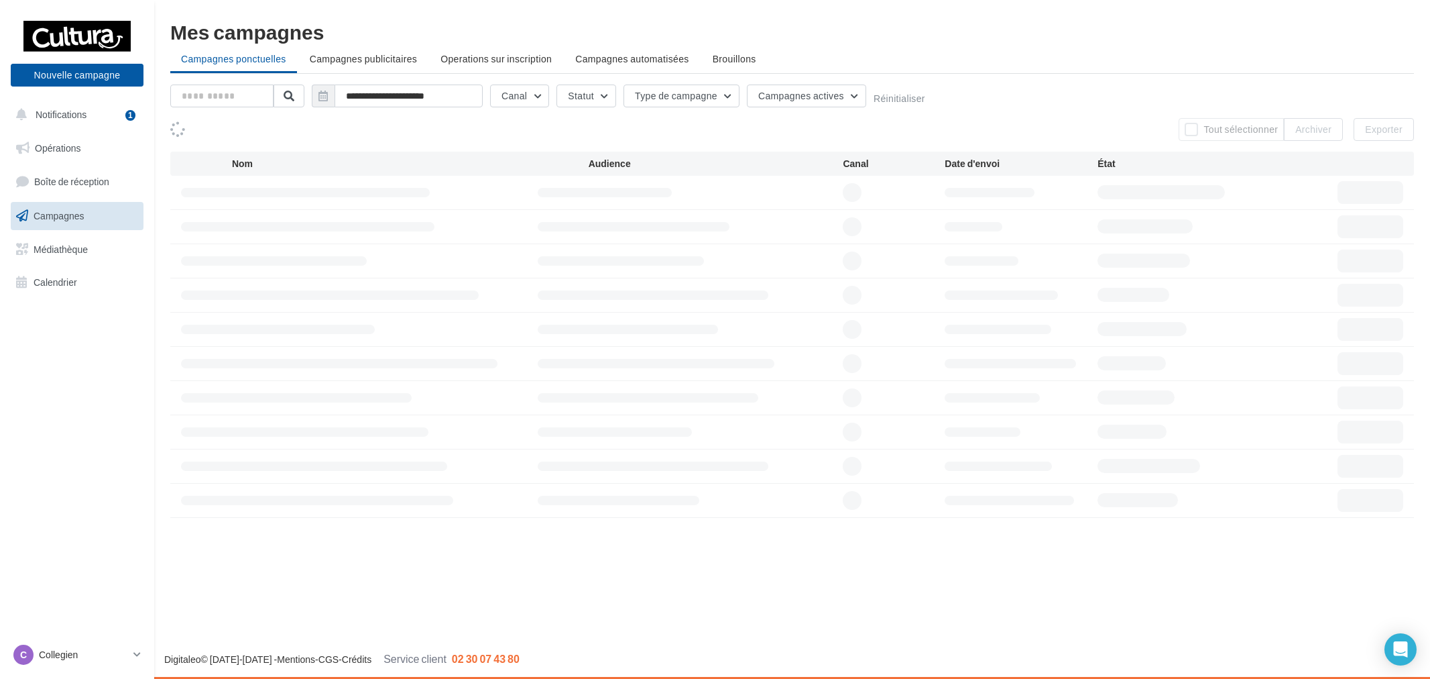 The height and width of the screenshot is (679, 1430). I want to click on div: Canal, so click(894, 164).